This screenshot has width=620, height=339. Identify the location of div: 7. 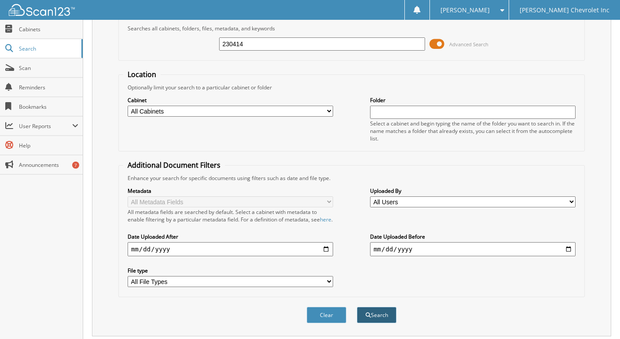
(76, 165).